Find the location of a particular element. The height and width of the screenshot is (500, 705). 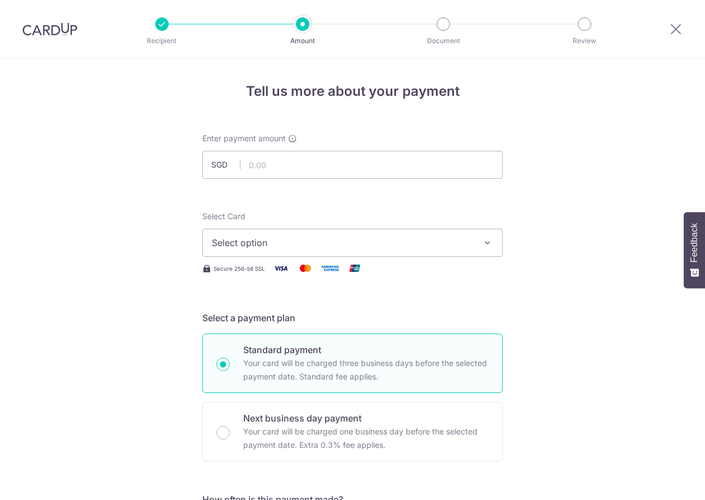

span: Select option is located at coordinates (342, 243).